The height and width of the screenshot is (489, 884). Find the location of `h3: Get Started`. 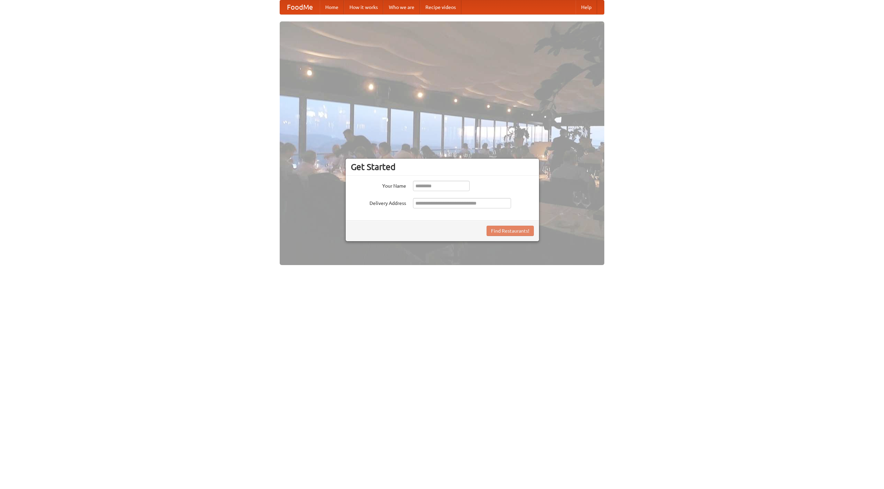

h3: Get Started is located at coordinates (443, 167).